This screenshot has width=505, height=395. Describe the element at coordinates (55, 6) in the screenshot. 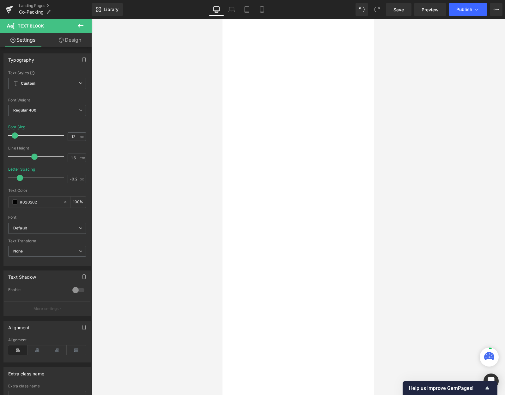

I see `a: Landing Pages` at that location.